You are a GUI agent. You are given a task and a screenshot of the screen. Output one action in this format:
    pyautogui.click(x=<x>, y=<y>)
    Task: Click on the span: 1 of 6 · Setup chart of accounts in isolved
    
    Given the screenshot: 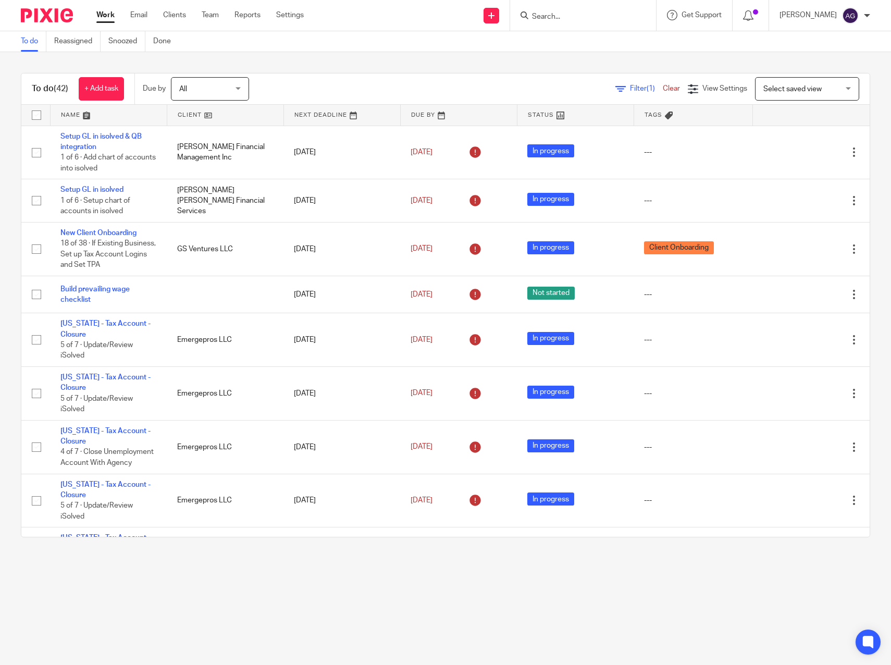 What is the action you would take?
    pyautogui.click(x=95, y=206)
    